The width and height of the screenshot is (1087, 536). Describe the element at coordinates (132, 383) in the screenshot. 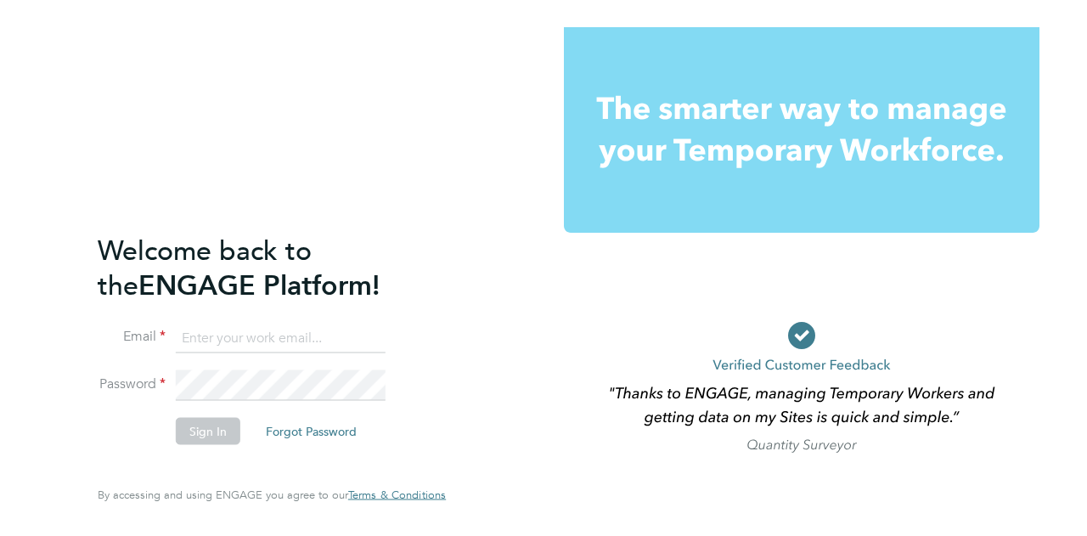

I see `label: Password` at that location.